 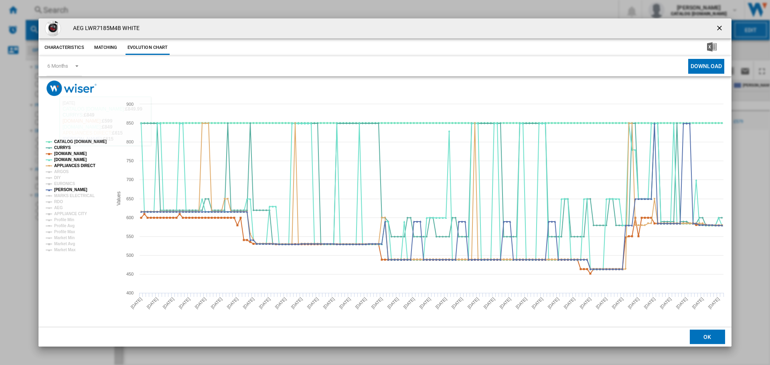 What do you see at coordinates (130, 104) in the screenshot?
I see `tspan: 900` at bounding box center [130, 104].